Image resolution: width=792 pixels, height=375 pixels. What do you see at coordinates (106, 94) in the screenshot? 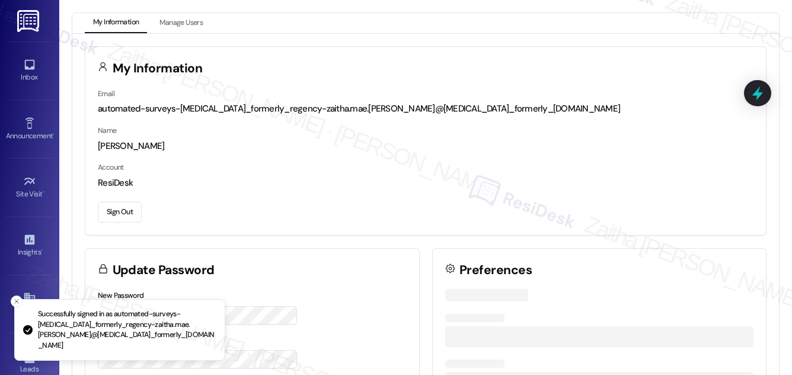
I see `label: Email` at bounding box center [106, 94].